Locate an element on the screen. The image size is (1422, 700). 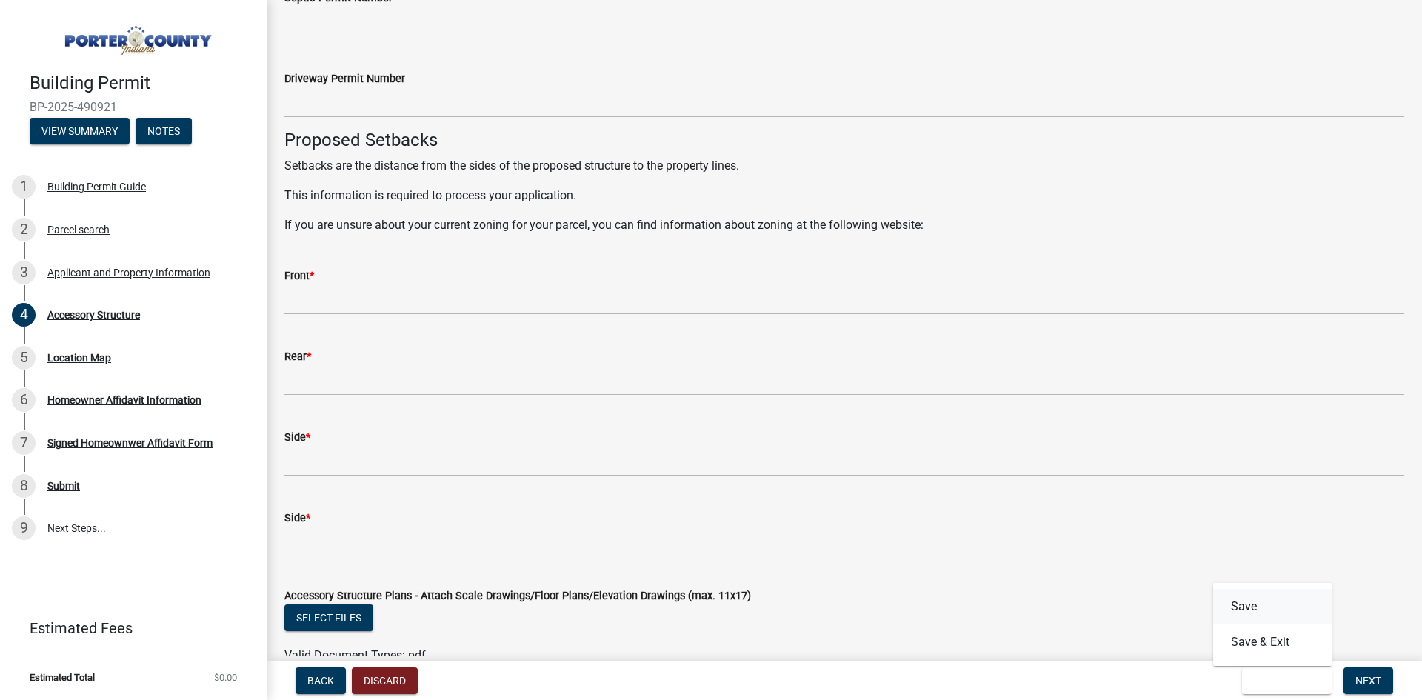
span: Save & Exit is located at coordinates (1282, 681).